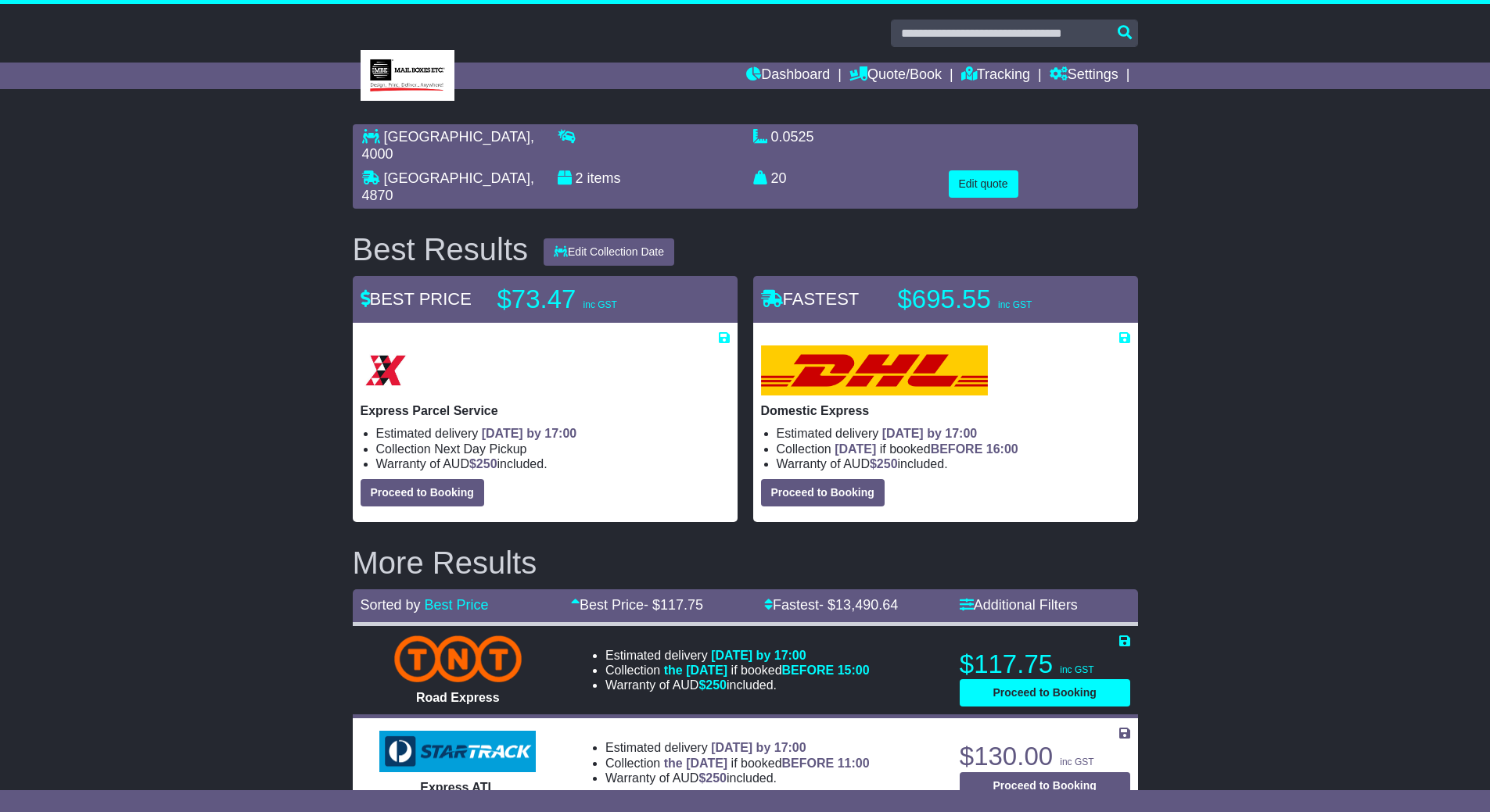 Image resolution: width=1490 pixels, height=812 pixels. I want to click on a: Settings, so click(1085, 76).